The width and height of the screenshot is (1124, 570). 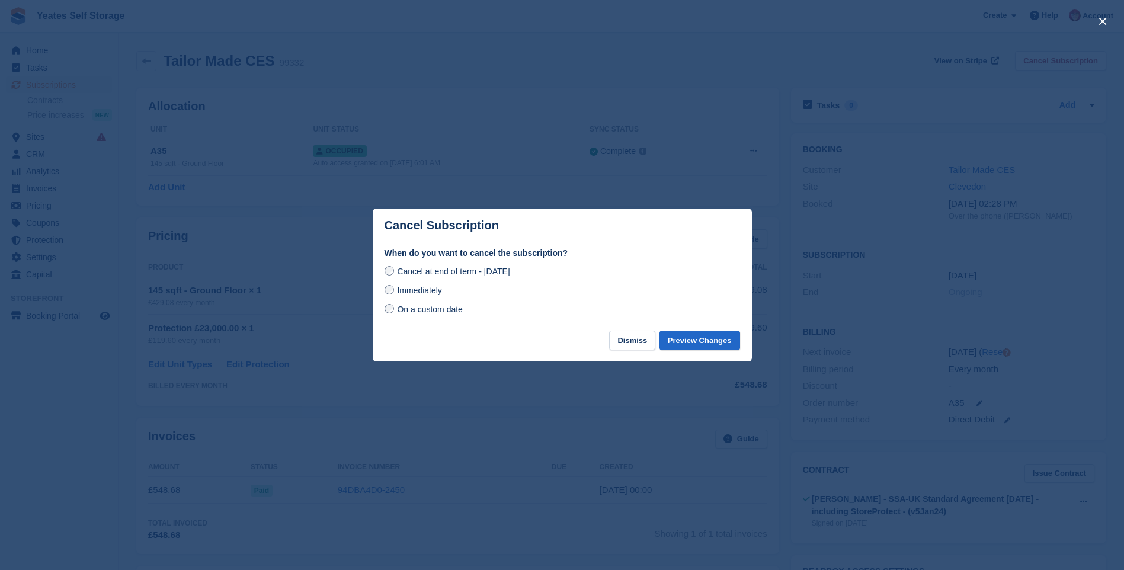 I want to click on input: On a custom date, so click(x=389, y=309).